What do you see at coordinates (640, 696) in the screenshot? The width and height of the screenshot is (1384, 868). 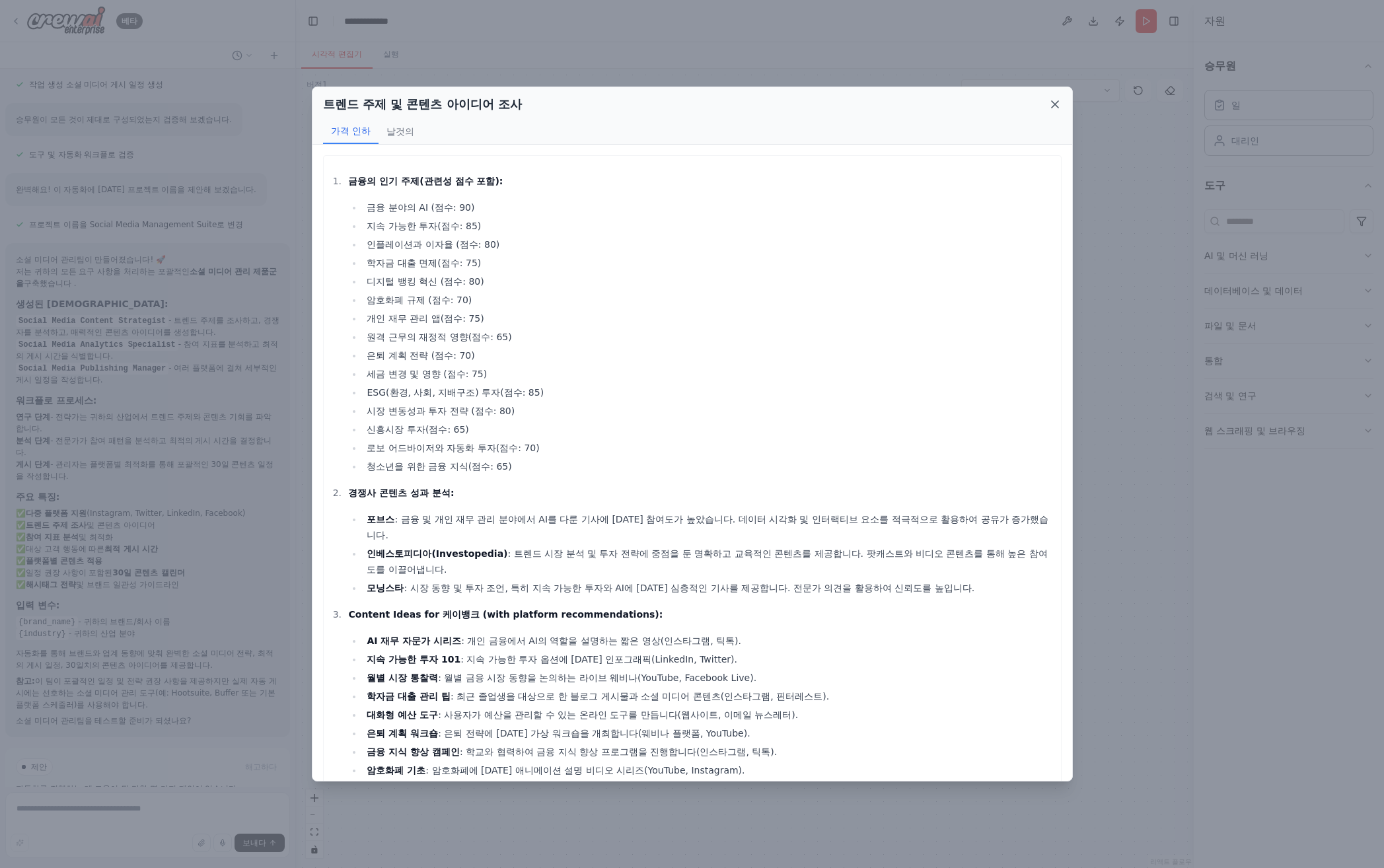 I see `font: : 최근 졸업생을 대상으로 한 블로그 게시물과 소셜 미디어 콘텐츠(인스타그램, 핀터레스트).` at bounding box center [640, 696].